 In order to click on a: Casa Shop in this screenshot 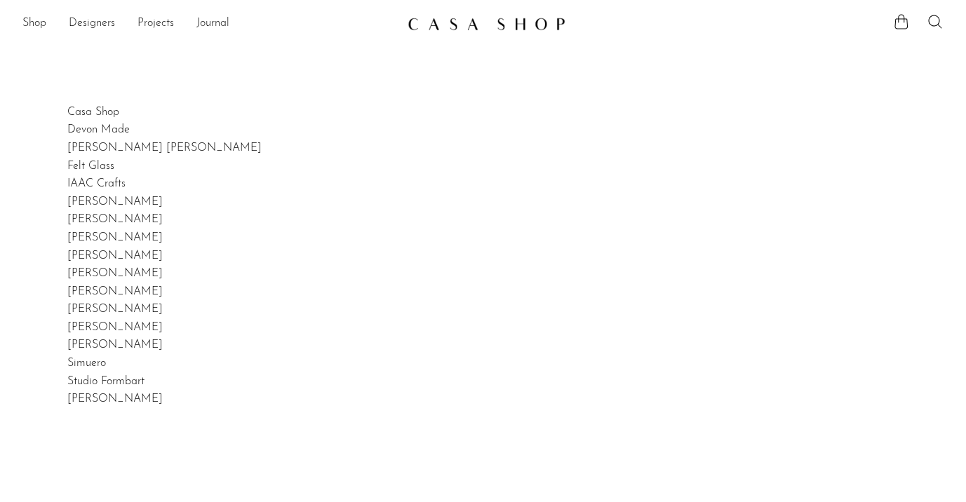, I will do `click(93, 112)`.